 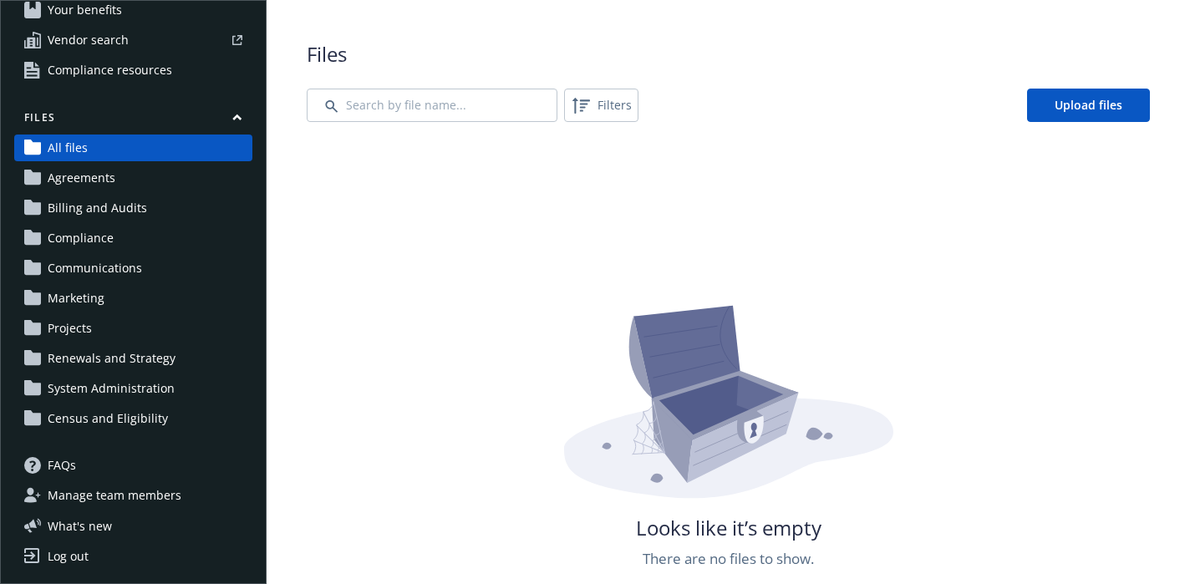 What do you see at coordinates (80, 238) in the screenshot?
I see `span: Compliance` at bounding box center [80, 238].